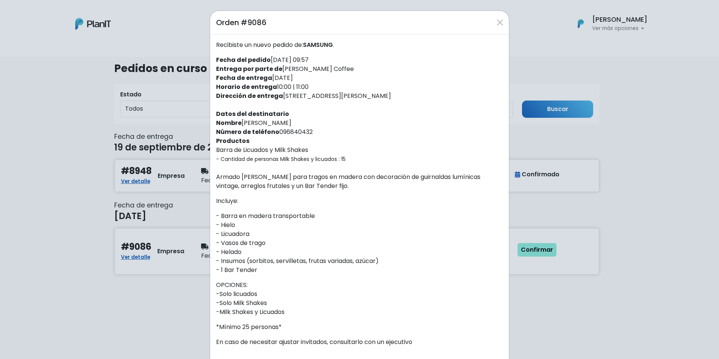  What do you see at coordinates (233, 140) in the screenshot?
I see `strong: Productos` at bounding box center [233, 140].